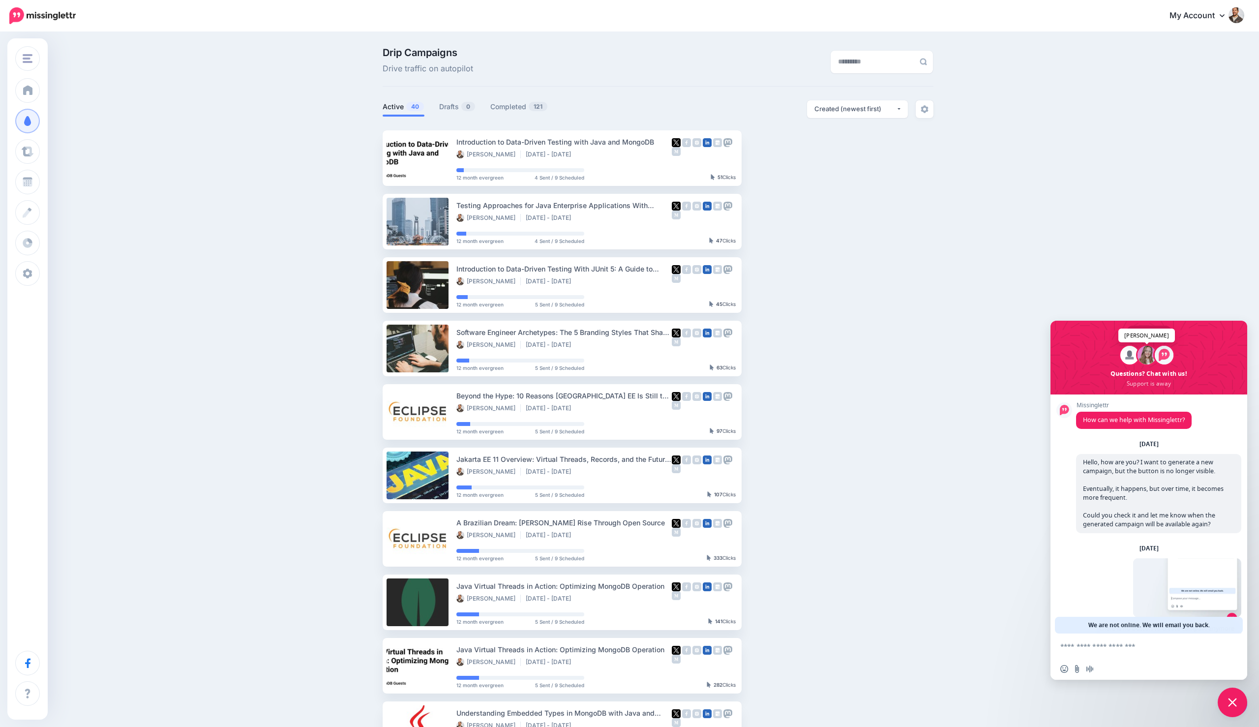 The image size is (1259, 727). What do you see at coordinates (718, 685) in the screenshot?
I see `b: 282` at bounding box center [718, 685].